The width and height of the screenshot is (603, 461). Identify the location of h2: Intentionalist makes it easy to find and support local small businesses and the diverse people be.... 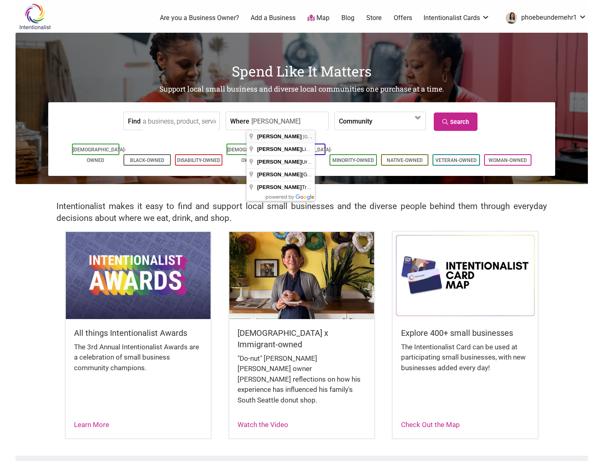
(302, 212).